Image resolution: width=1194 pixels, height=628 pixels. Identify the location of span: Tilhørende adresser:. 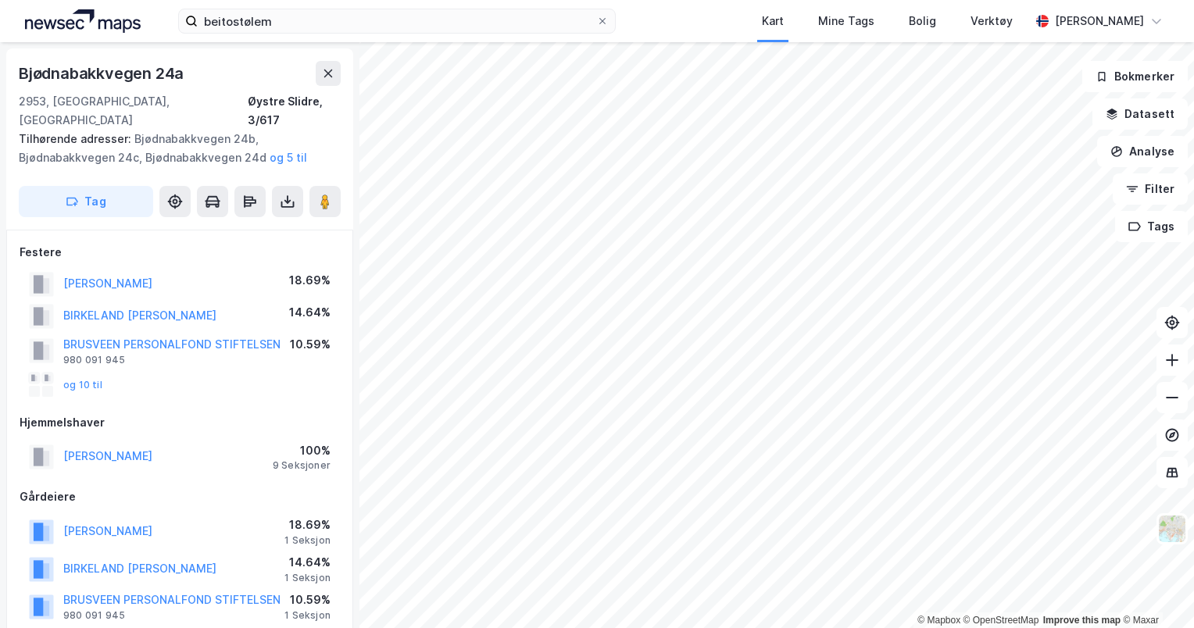
(77, 138).